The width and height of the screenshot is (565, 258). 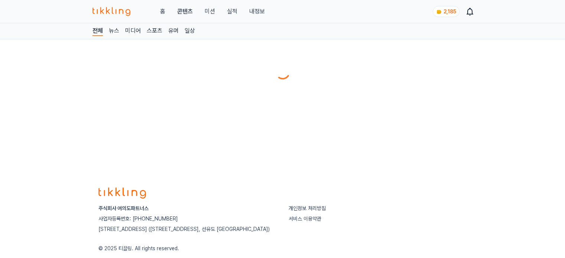 What do you see at coordinates (232, 12) in the screenshot?
I see `a: 실적` at bounding box center [232, 12].